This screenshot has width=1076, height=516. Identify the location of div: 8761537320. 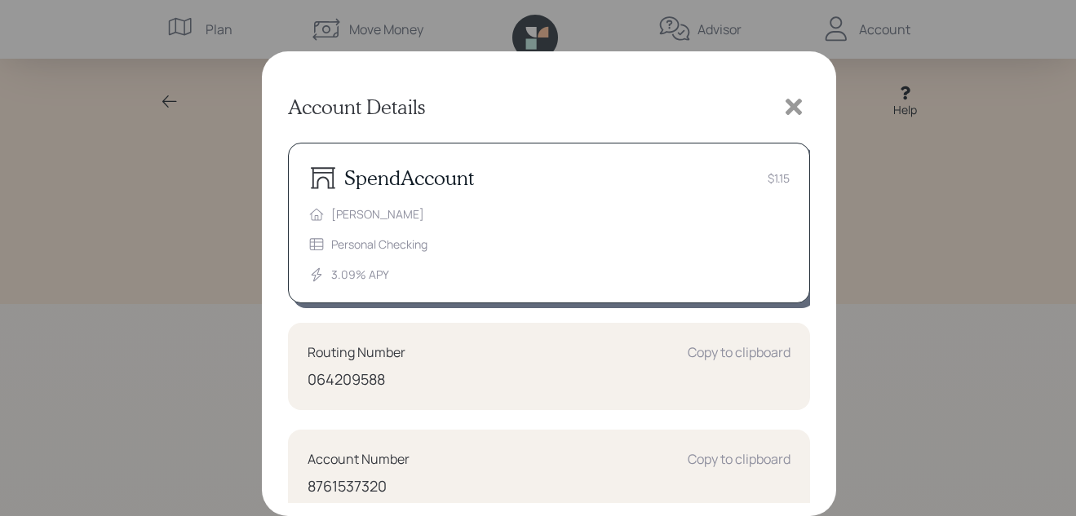
(549, 486).